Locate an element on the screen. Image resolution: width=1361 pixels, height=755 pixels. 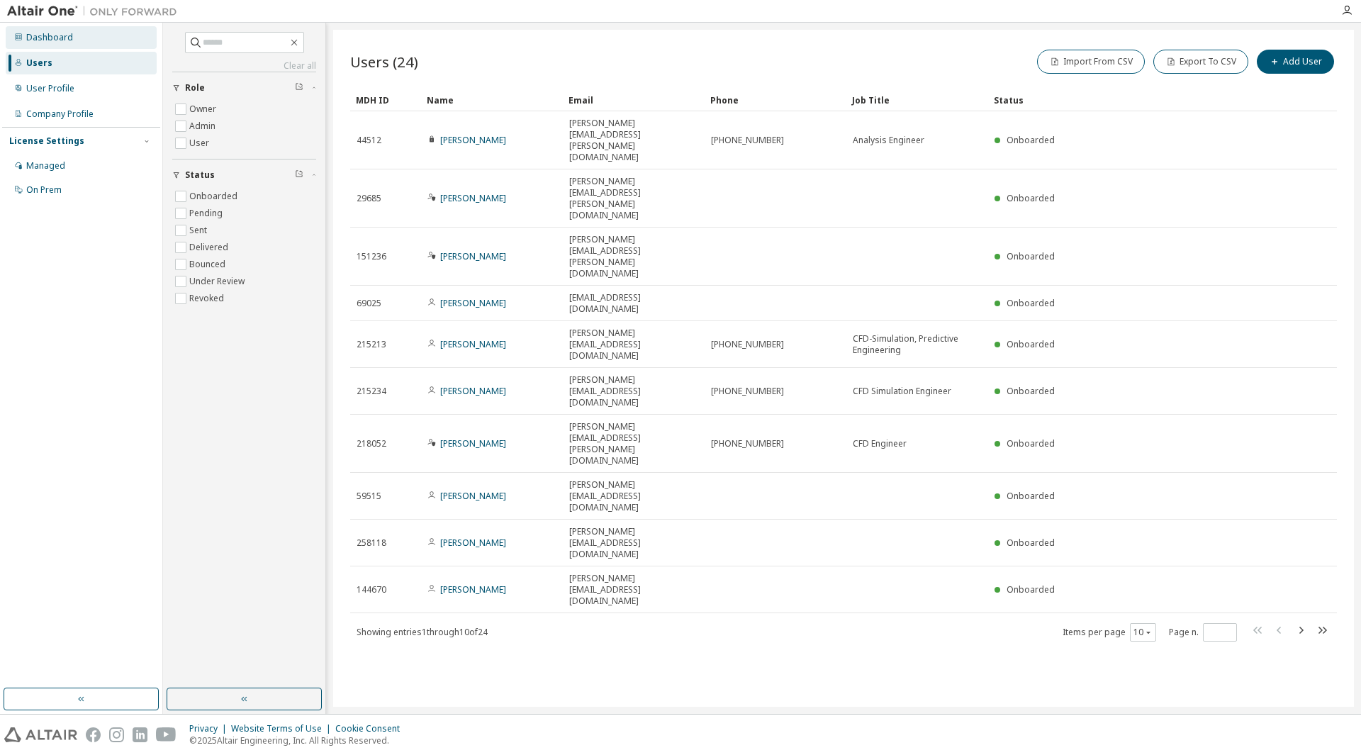
span: 59515 is located at coordinates (369, 496).